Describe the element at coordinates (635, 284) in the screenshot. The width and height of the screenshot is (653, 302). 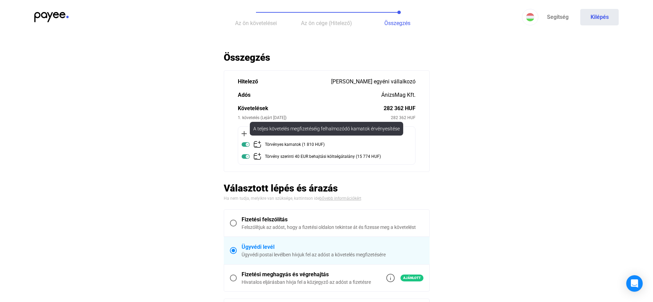
I see `div: Open Intercom Messenger` at that location.